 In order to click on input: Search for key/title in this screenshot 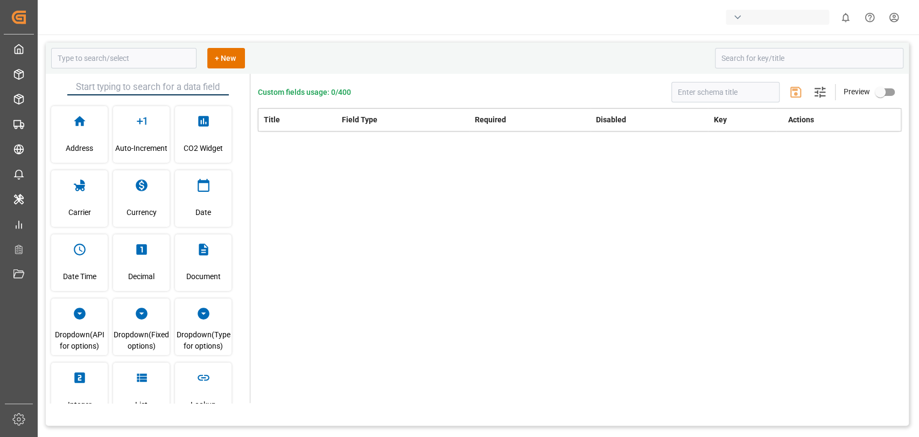, I will do `click(809, 58)`.